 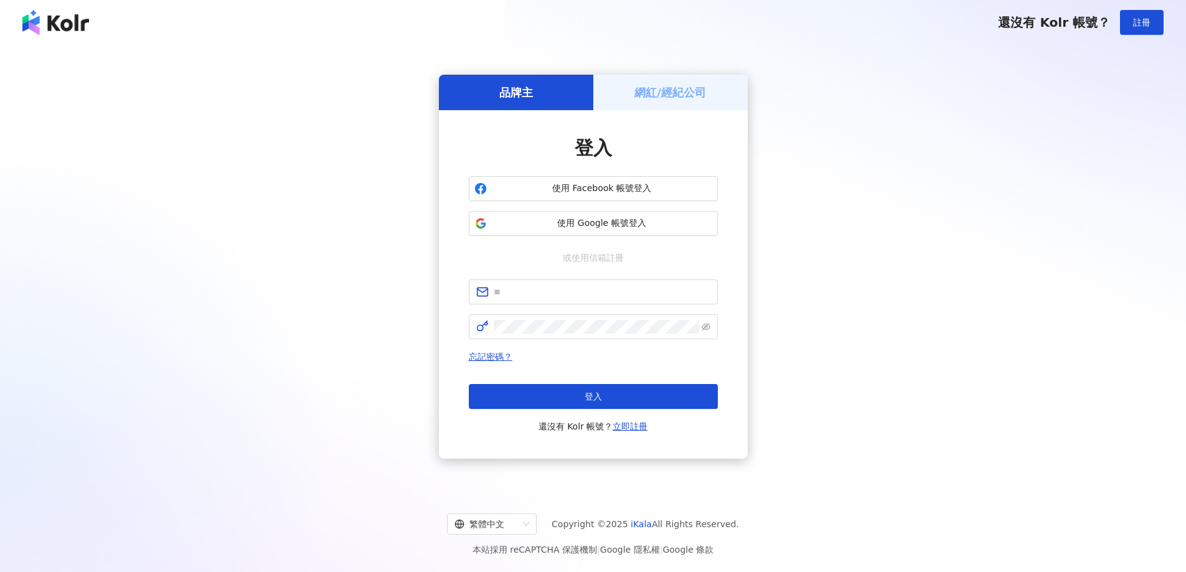 What do you see at coordinates (593, 223) in the screenshot?
I see `button: 使用 Google 帳號登入` at bounding box center [593, 223].